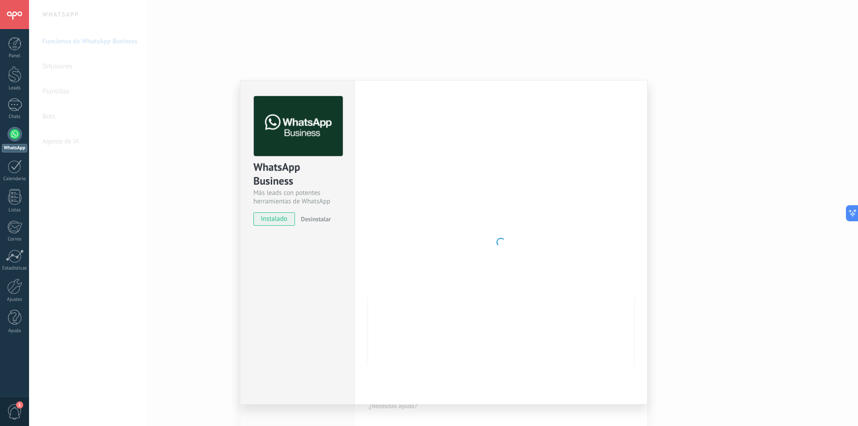 The height and width of the screenshot is (426, 858). What do you see at coordinates (15, 179) in the screenshot?
I see `div: Calendario` at bounding box center [15, 179].